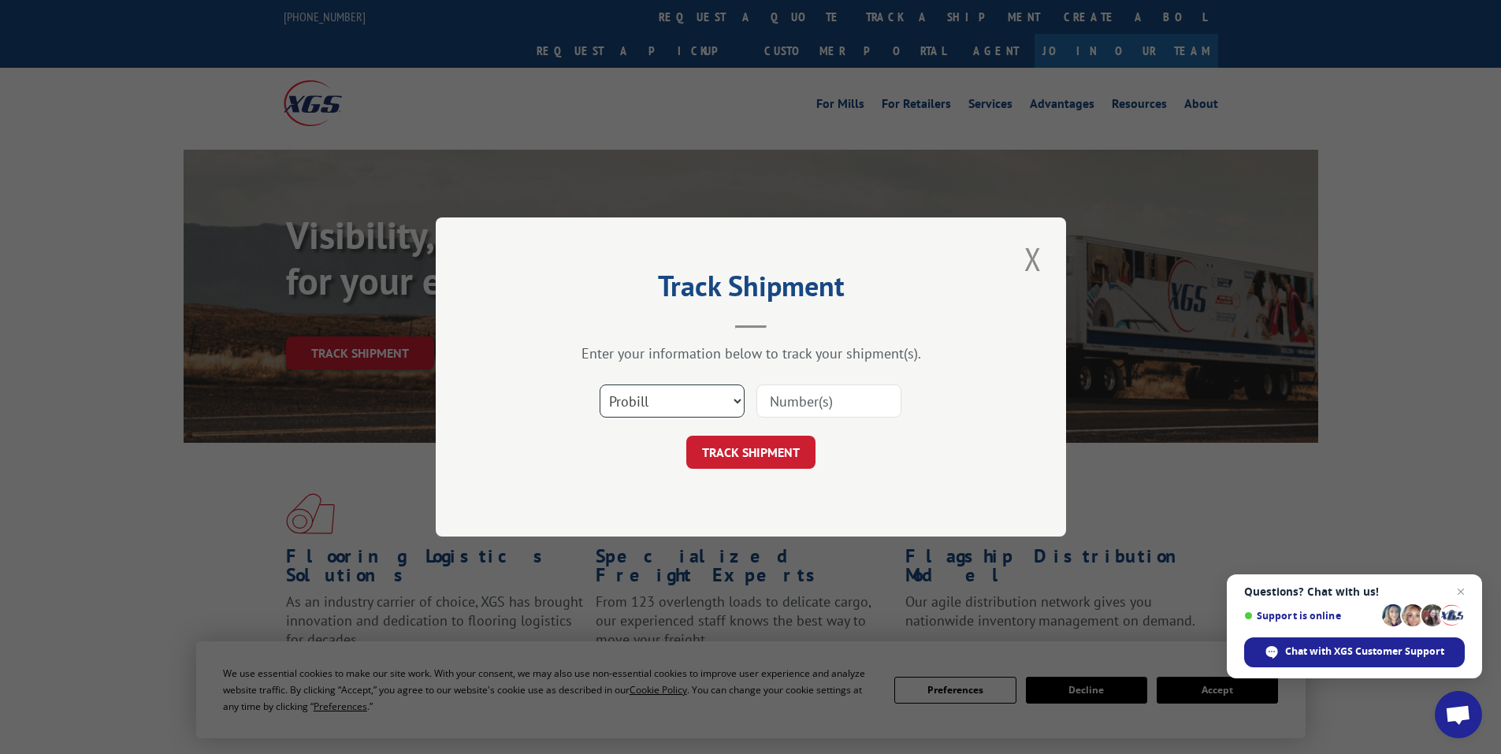 The height and width of the screenshot is (754, 1501). Describe the element at coordinates (829, 401) in the screenshot. I see `input: Number(s)` at that location.